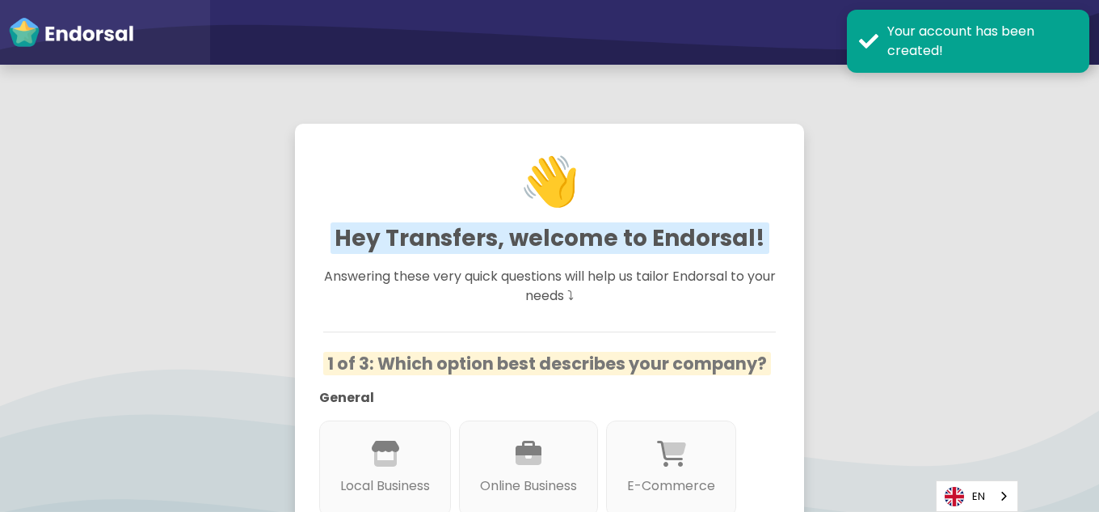 The width and height of the screenshot is (1099, 512). What do you see at coordinates (385, 486) in the screenshot?
I see `p: Local Business` at bounding box center [385, 486].